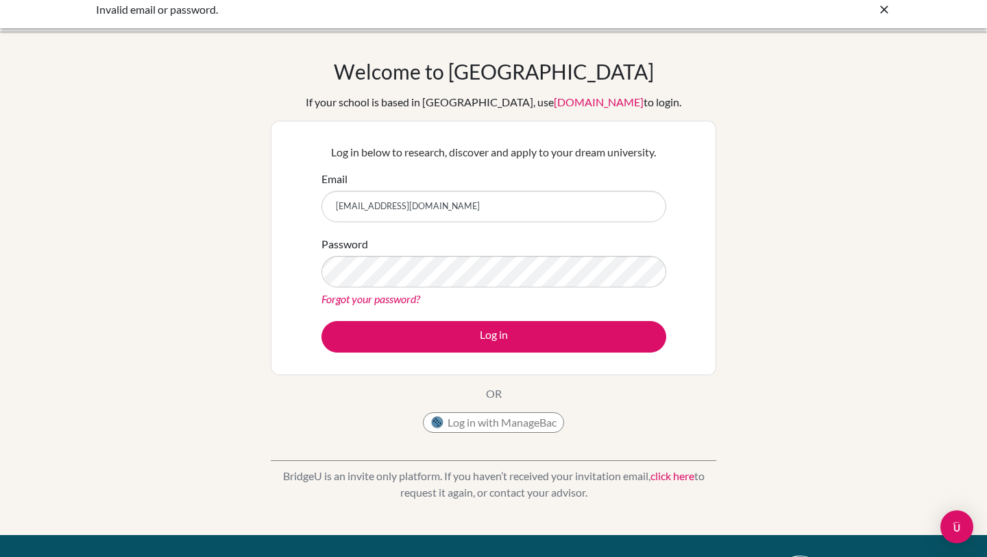 This screenshot has height=557, width=987. What do you see at coordinates (494, 484) in the screenshot?
I see `p: BridgeU is an invite only platform. If you haven’t received your invitation email, to request it ...` at bounding box center [494, 484].